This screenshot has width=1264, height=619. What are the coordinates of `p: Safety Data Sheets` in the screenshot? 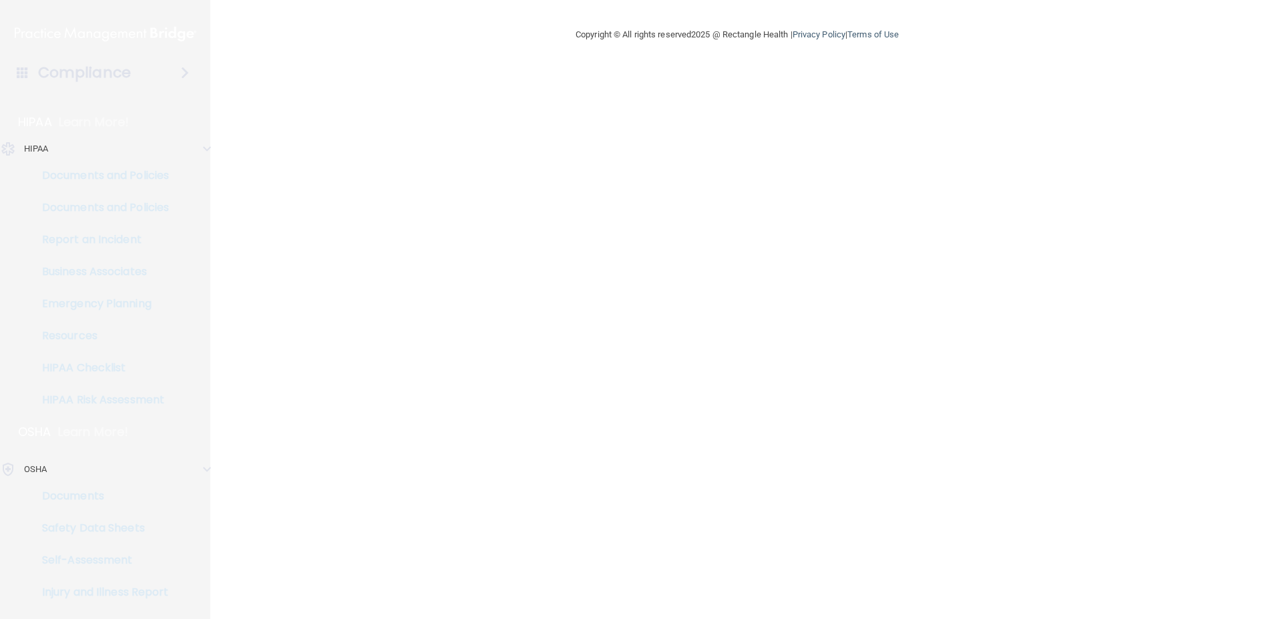 It's located at (100, 528).